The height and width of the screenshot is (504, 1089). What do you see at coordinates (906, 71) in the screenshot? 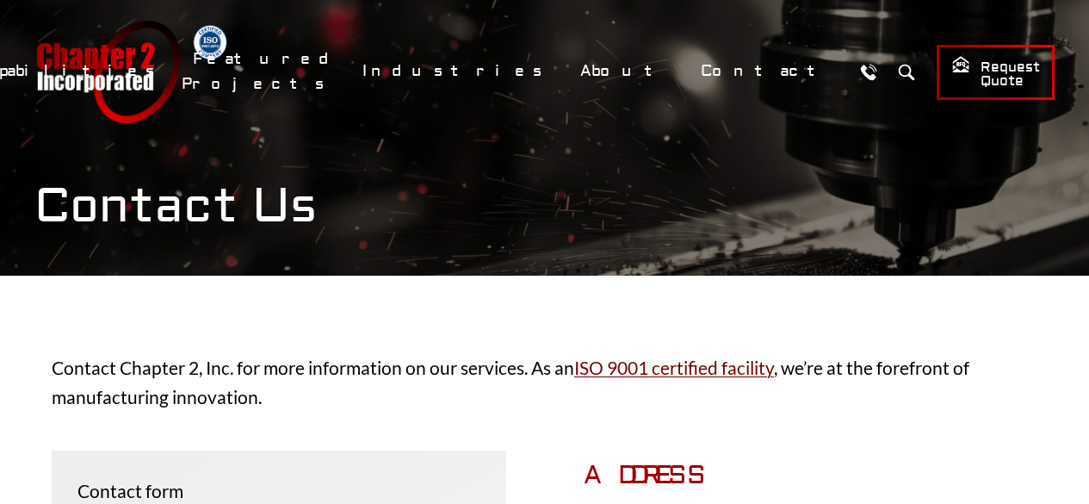
I see `button: Search` at bounding box center [906, 71].